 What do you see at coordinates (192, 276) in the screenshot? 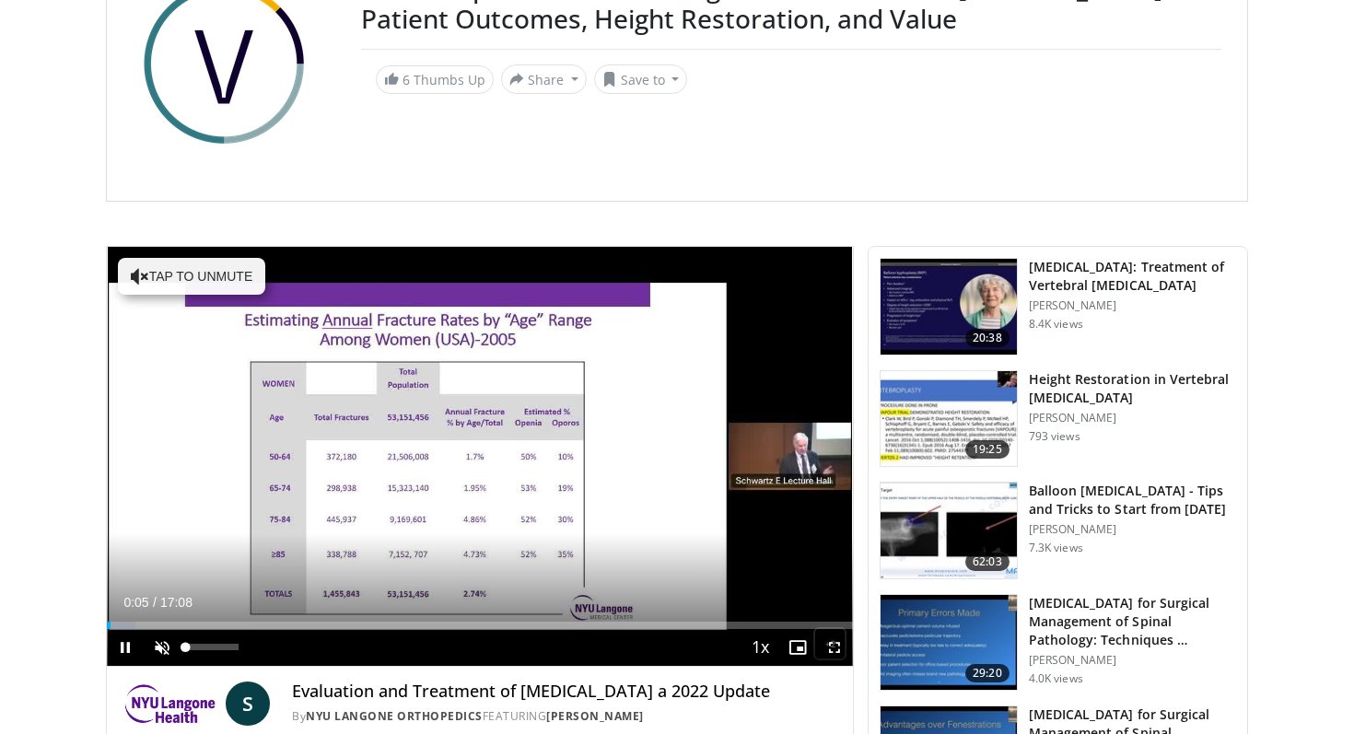
I see `button: Tap to unmute` at bounding box center [192, 276].